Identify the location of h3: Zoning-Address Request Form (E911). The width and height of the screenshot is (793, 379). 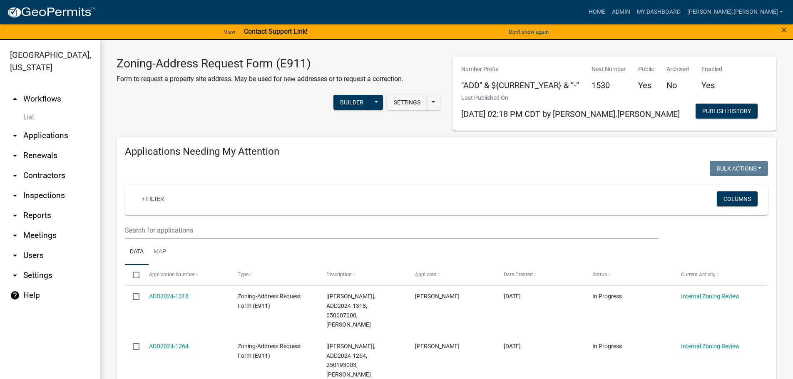
(260, 64).